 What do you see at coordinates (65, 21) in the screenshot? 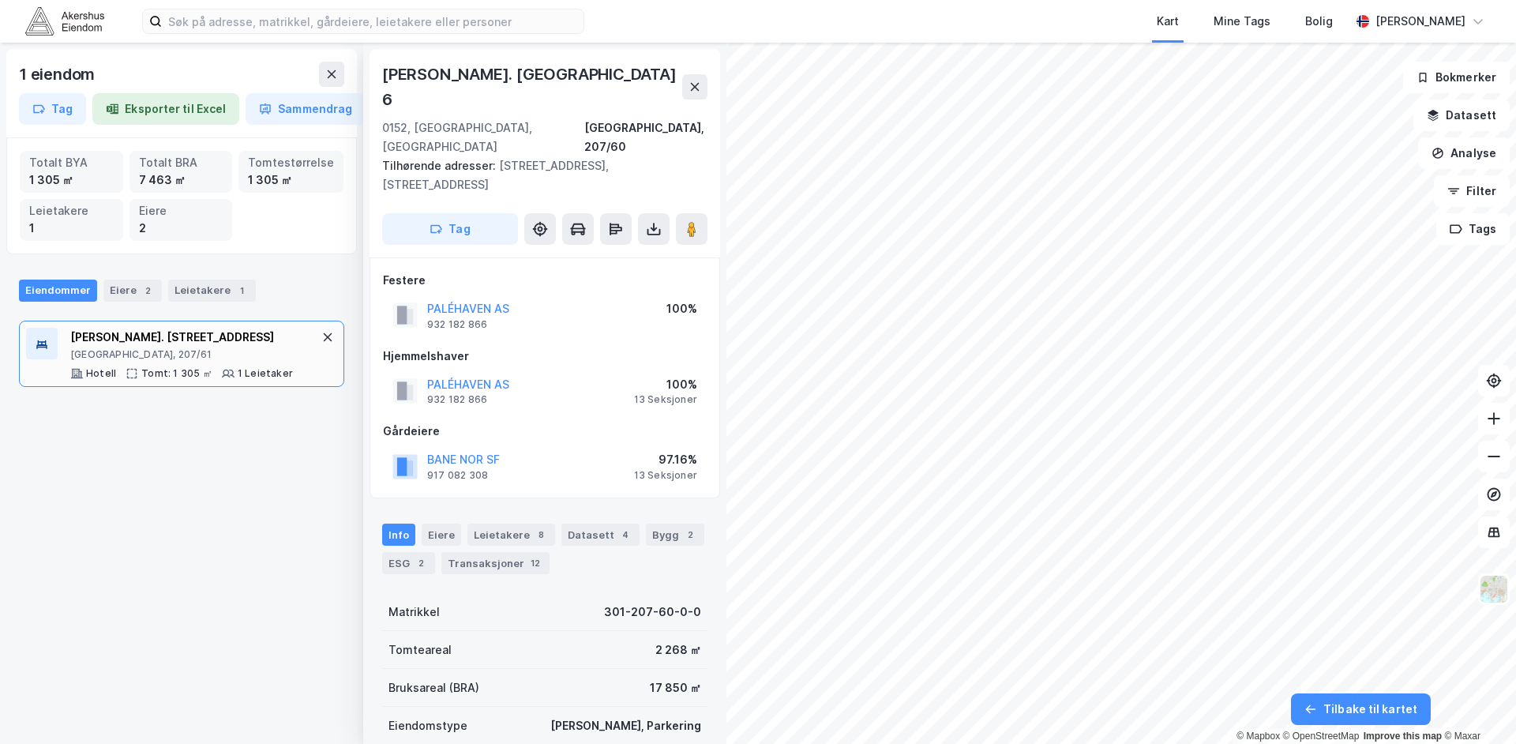
I see `img: akershus-eiendom-logo.9091f326c980b4bce74ccdd9f866810c.svg` at bounding box center [65, 21].